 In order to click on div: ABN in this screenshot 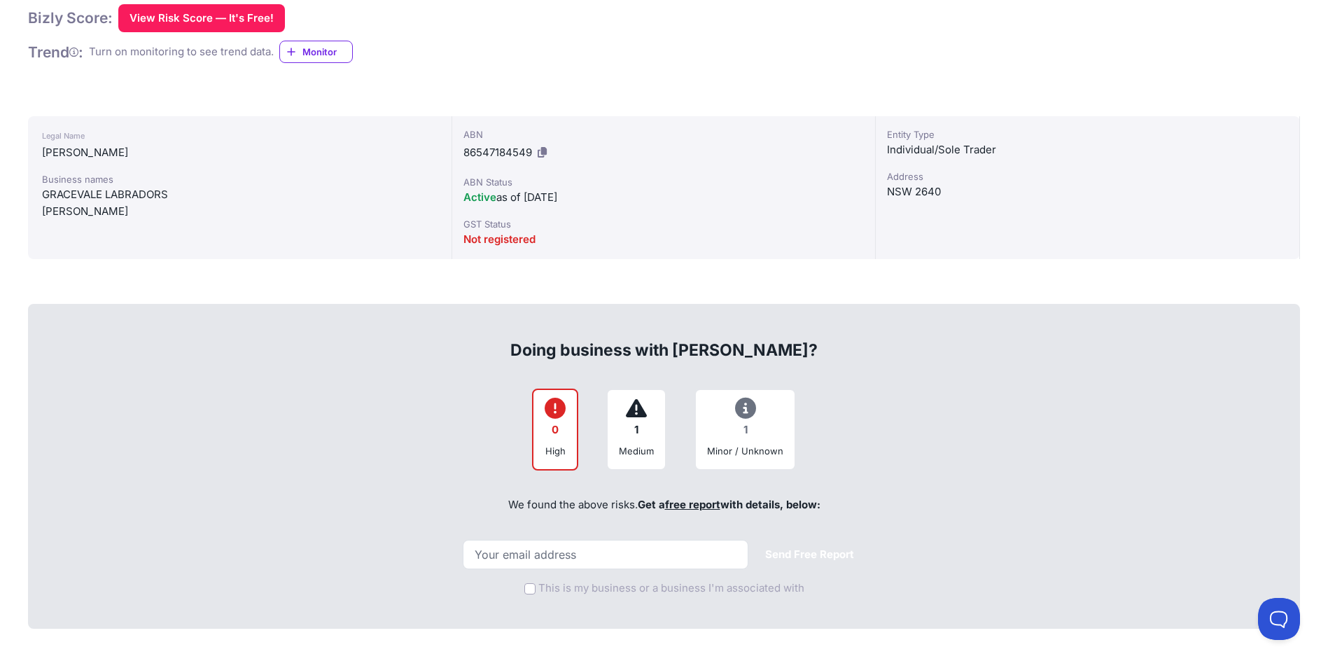, I will do `click(663, 134)`.